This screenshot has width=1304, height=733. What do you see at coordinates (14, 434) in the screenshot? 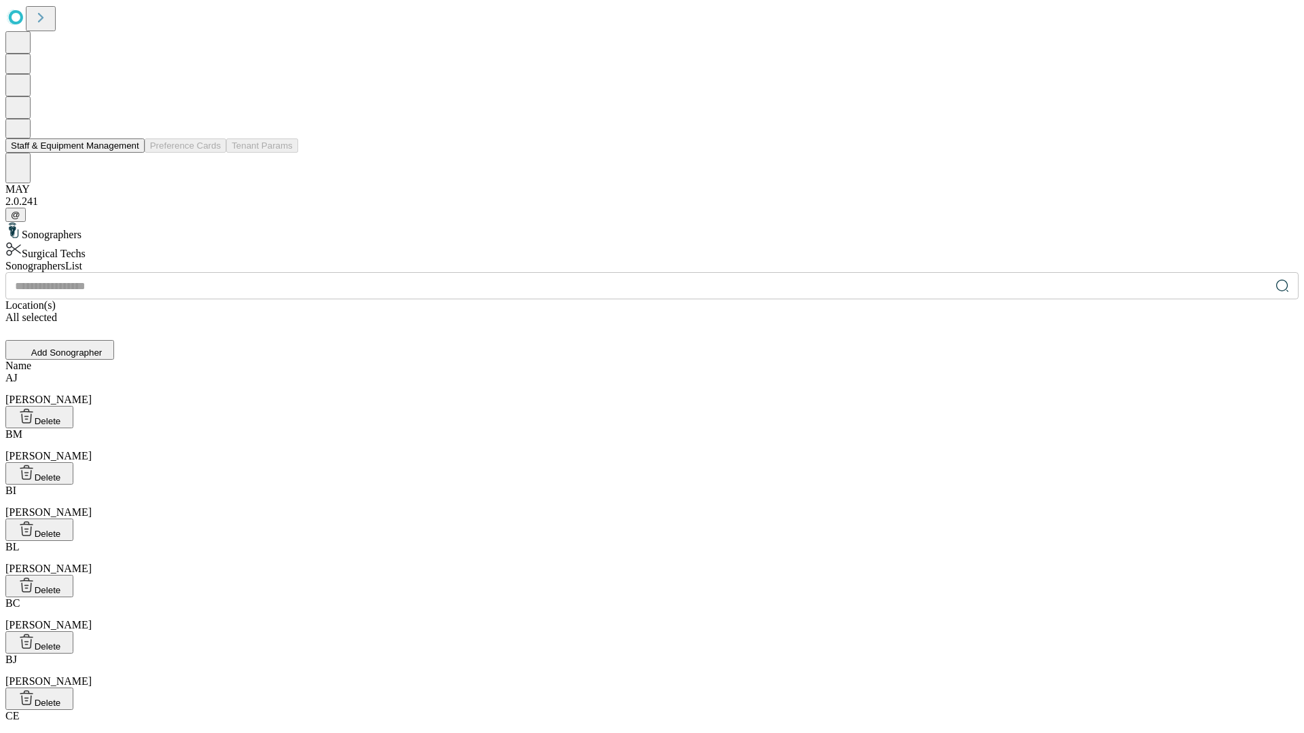
I see `span: BM` at bounding box center [14, 434].